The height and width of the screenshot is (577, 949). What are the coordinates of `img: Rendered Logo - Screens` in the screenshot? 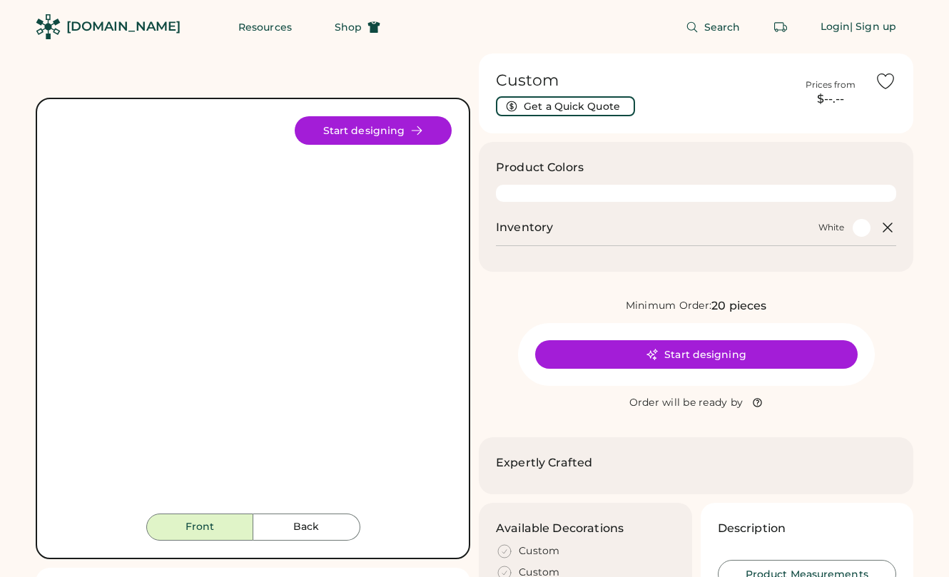 It's located at (48, 26).